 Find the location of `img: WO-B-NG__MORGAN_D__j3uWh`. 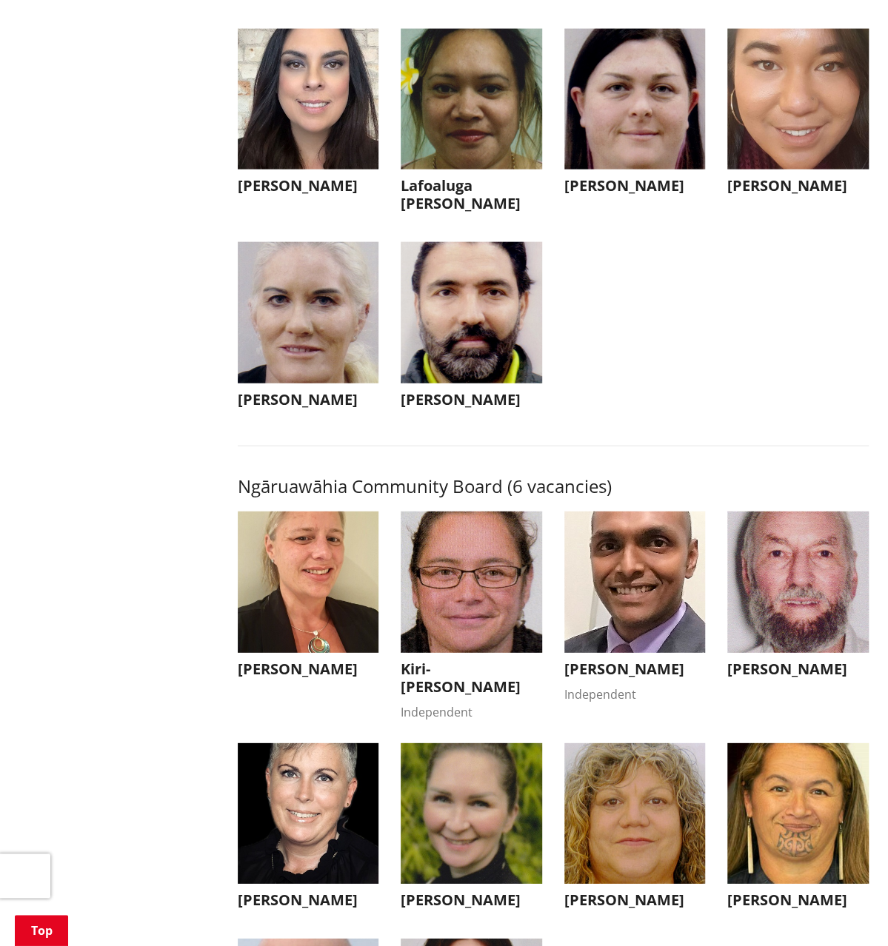

img: WO-B-NG__MORGAN_D__j3uWh is located at coordinates (797, 814).